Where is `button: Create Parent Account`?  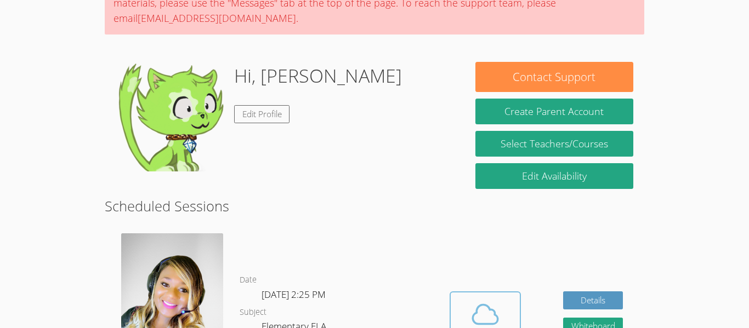 button: Create Parent Account is located at coordinates (554, 111).